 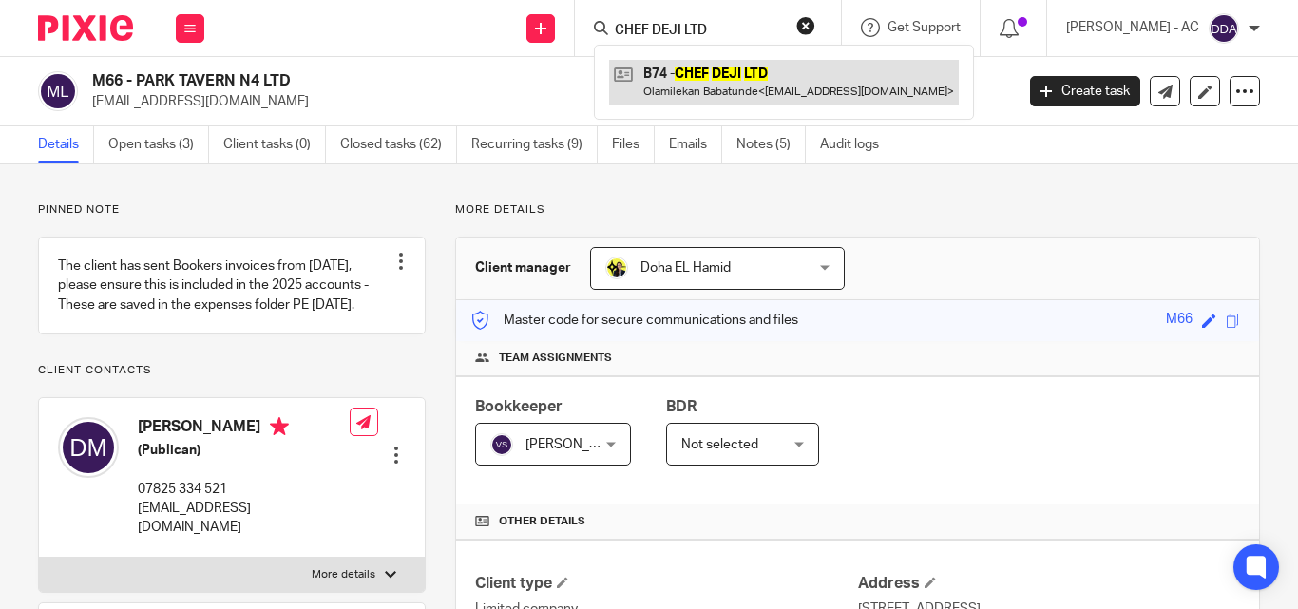 I want to click on p: Pinned note, so click(x=232, y=210).